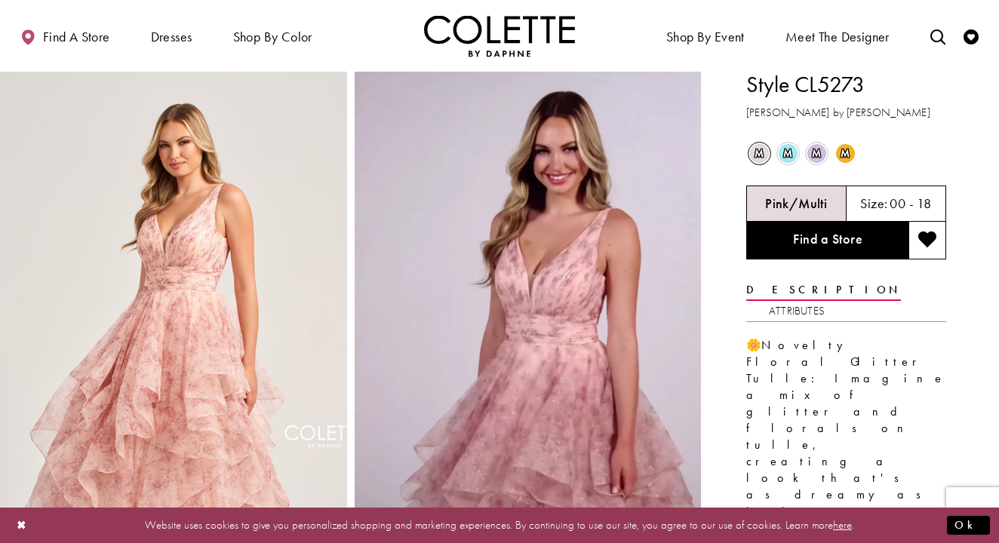  Describe the element at coordinates (22, 525) in the screenshot. I see `button: Close Dialog` at that location.